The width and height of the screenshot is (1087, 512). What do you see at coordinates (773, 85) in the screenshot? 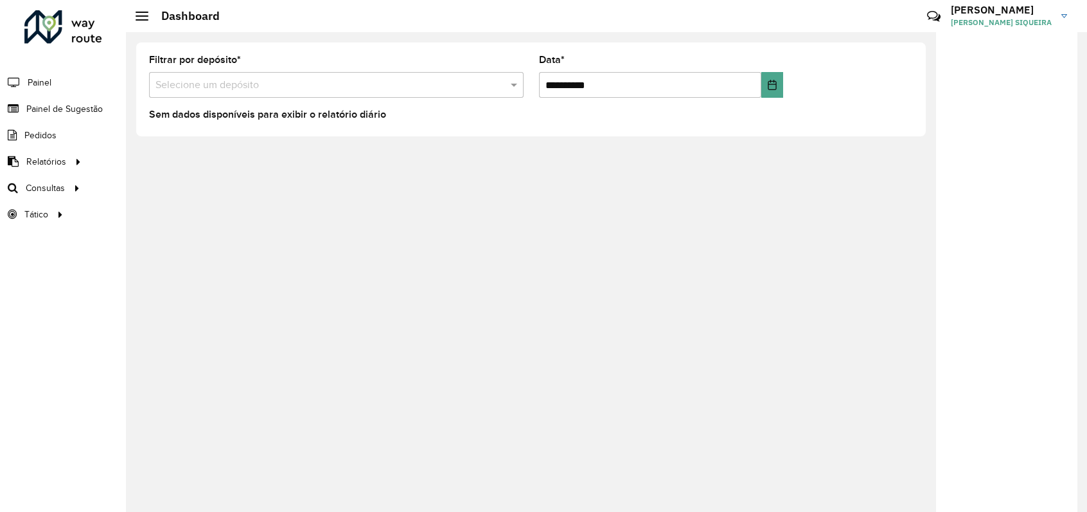
I see `button: Choose Date` at bounding box center [773, 85].